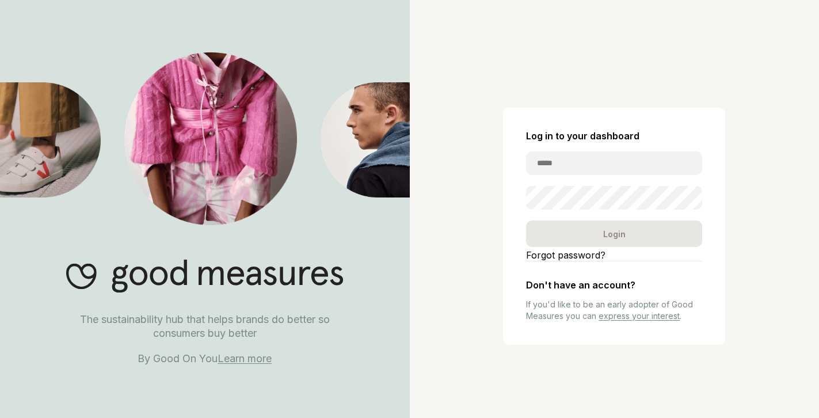 The height and width of the screenshot is (418, 819). What do you see at coordinates (614, 285) in the screenshot?
I see `h2: Don't have an account?` at bounding box center [614, 285].